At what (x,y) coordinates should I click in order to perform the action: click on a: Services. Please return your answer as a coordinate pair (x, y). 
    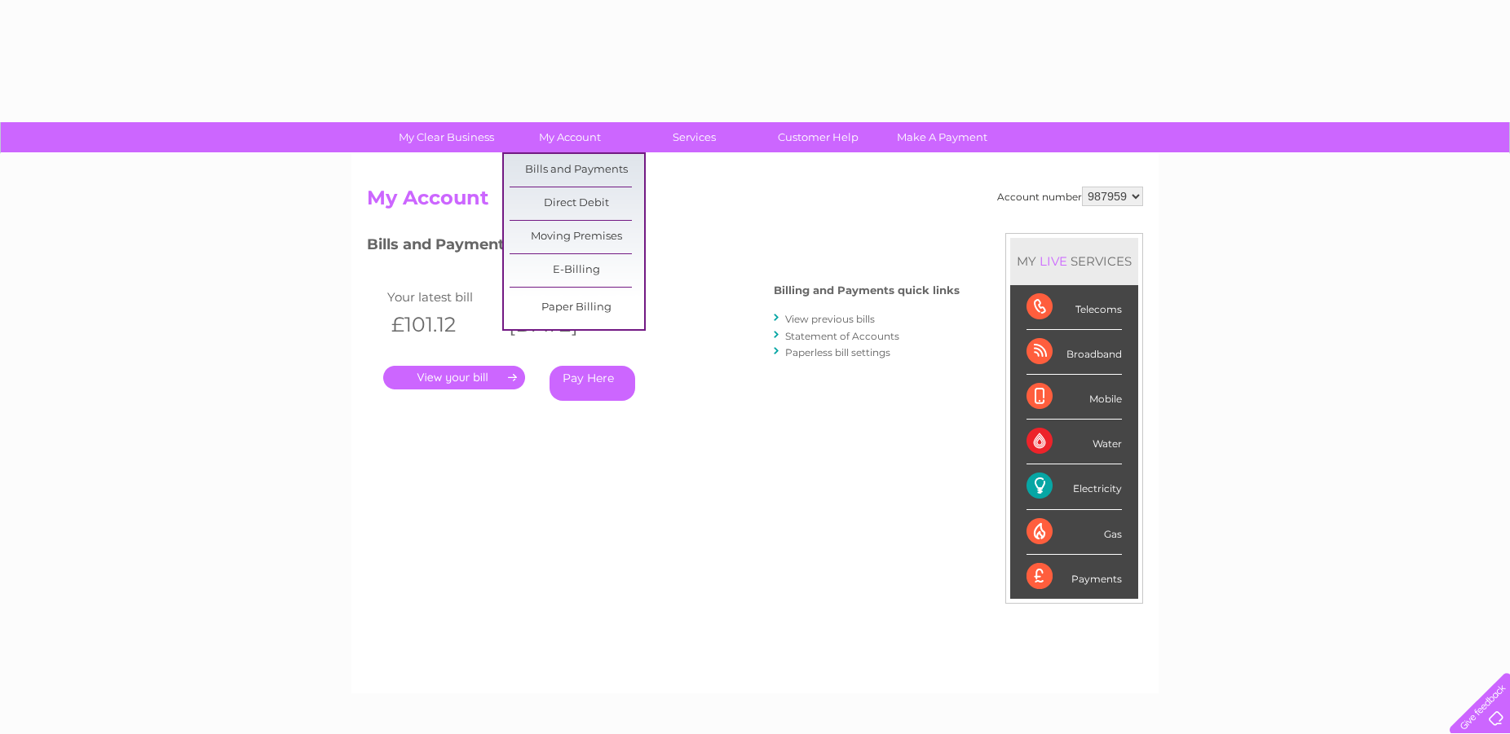
    Looking at the image, I should click on (694, 137).